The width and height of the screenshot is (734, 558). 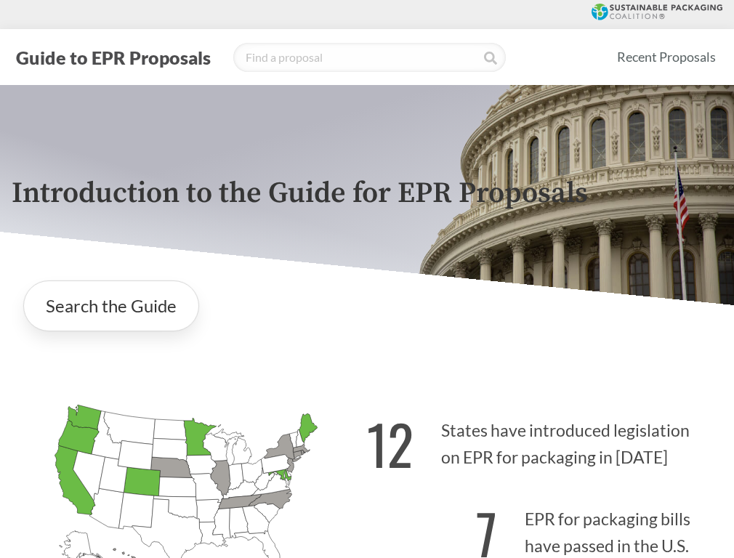 I want to click on strong: 12, so click(x=390, y=443).